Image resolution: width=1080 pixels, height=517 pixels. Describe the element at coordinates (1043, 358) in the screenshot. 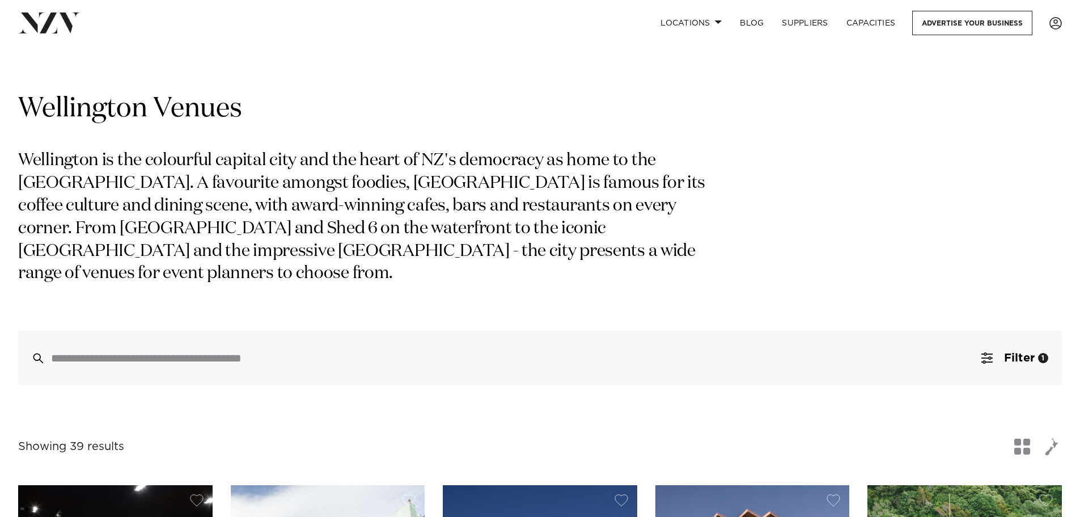

I see `div: 1` at that location.